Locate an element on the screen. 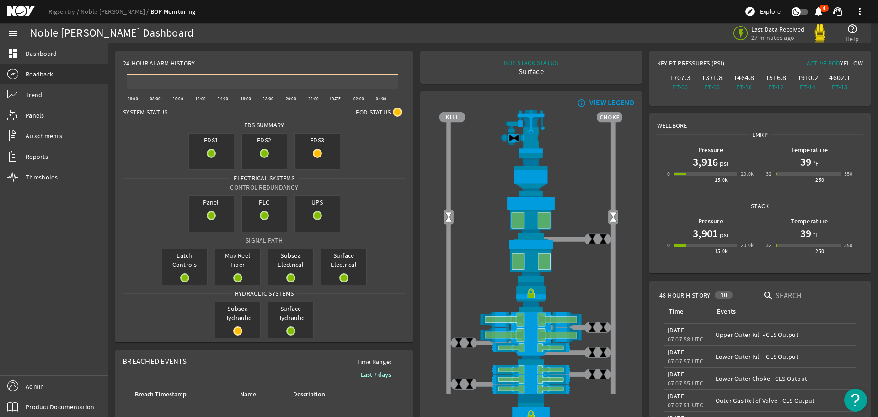 The width and height of the screenshot is (878, 417). span: Active Pod is located at coordinates (824, 63).